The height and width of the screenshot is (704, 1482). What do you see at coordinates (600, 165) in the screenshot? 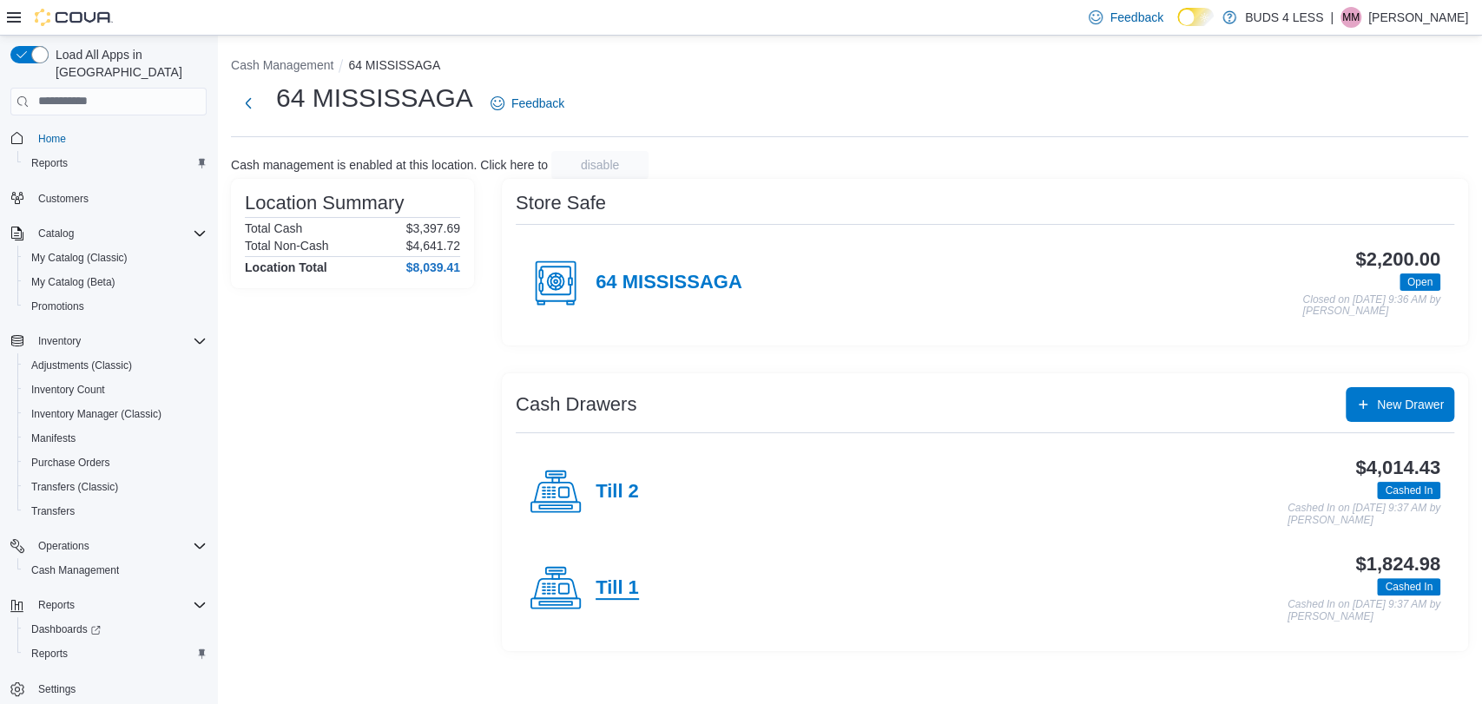
I see `span: disable` at bounding box center [600, 165].